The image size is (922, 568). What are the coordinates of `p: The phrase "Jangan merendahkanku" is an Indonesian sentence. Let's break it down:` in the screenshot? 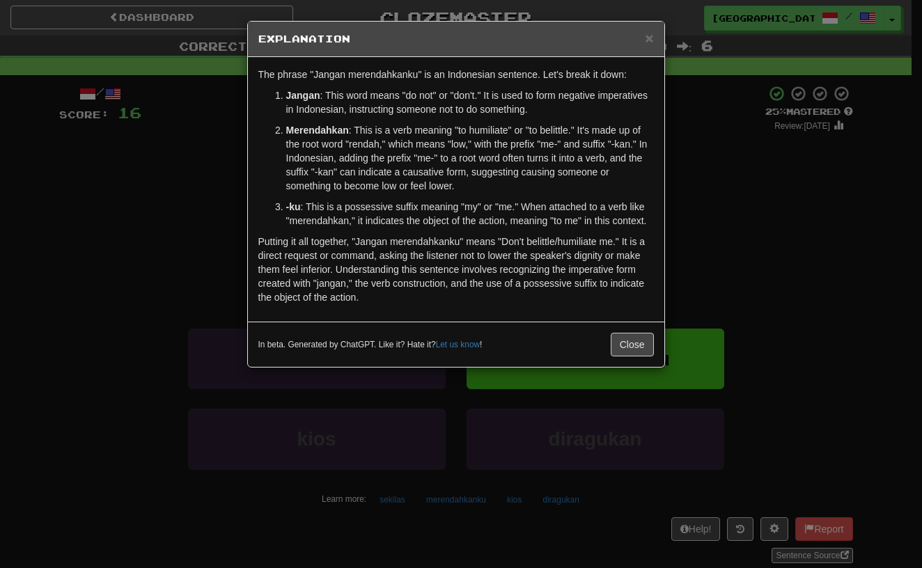 It's located at (456, 75).